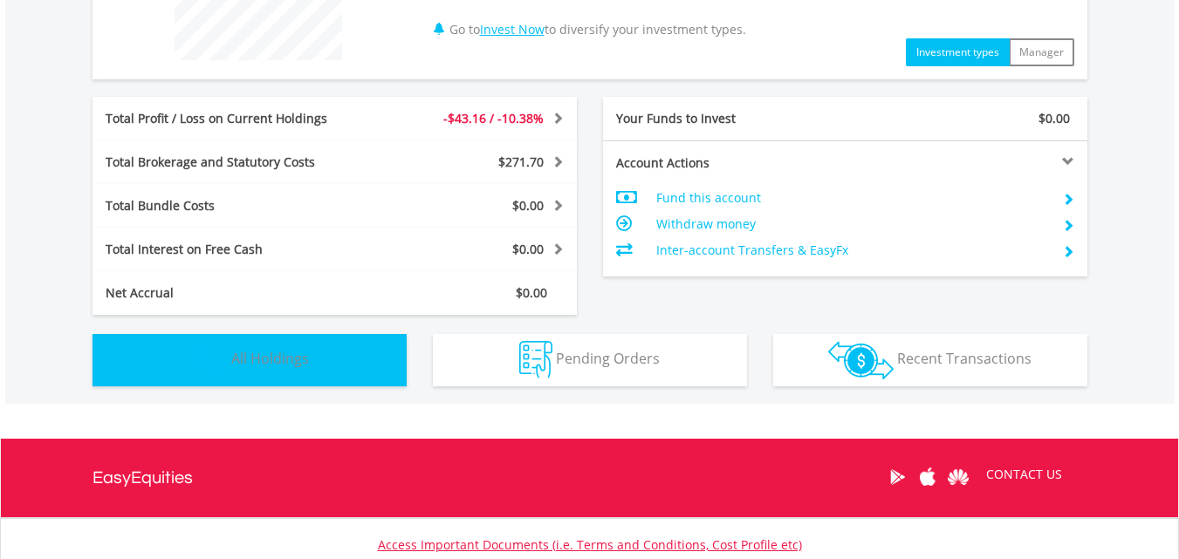  I want to click on a: Google Play, so click(897, 477).